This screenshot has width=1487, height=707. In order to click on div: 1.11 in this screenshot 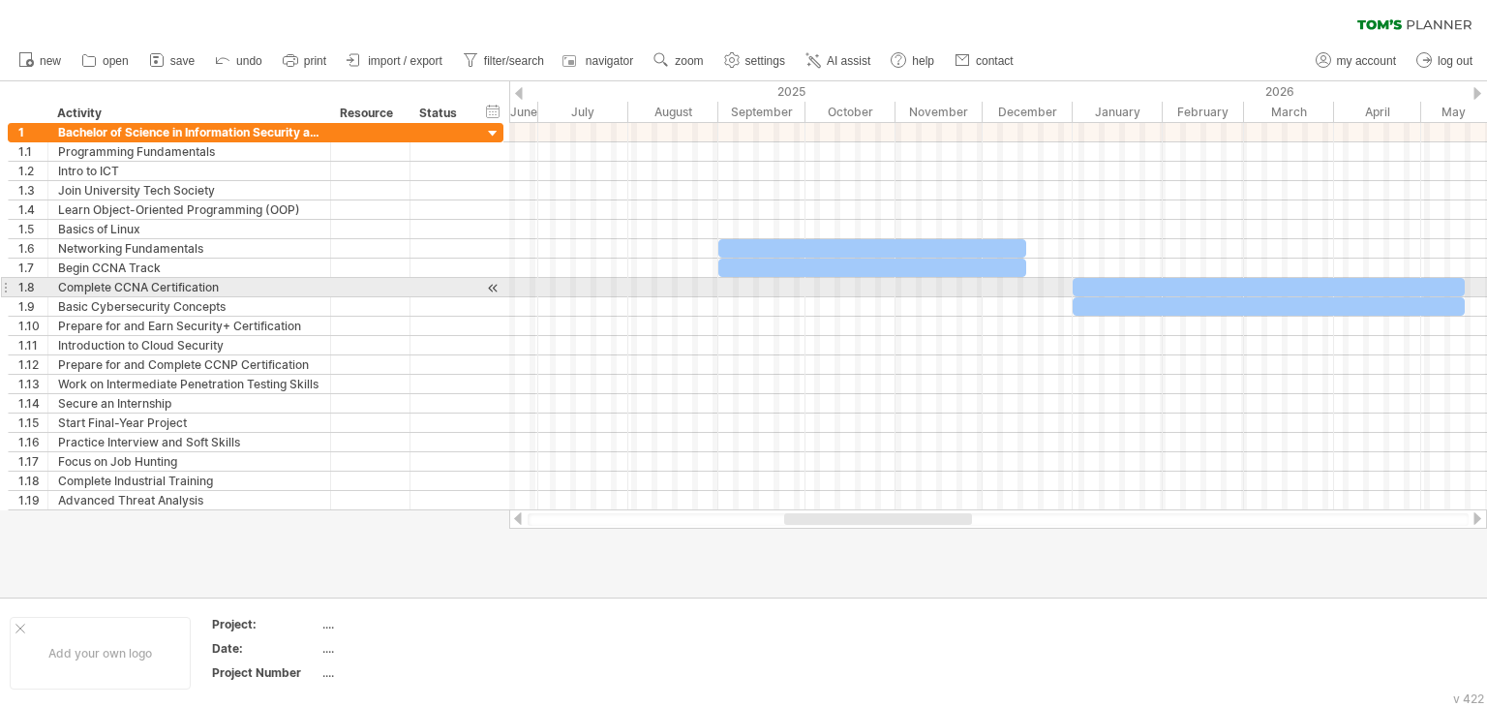, I will do `click(33, 345)`.